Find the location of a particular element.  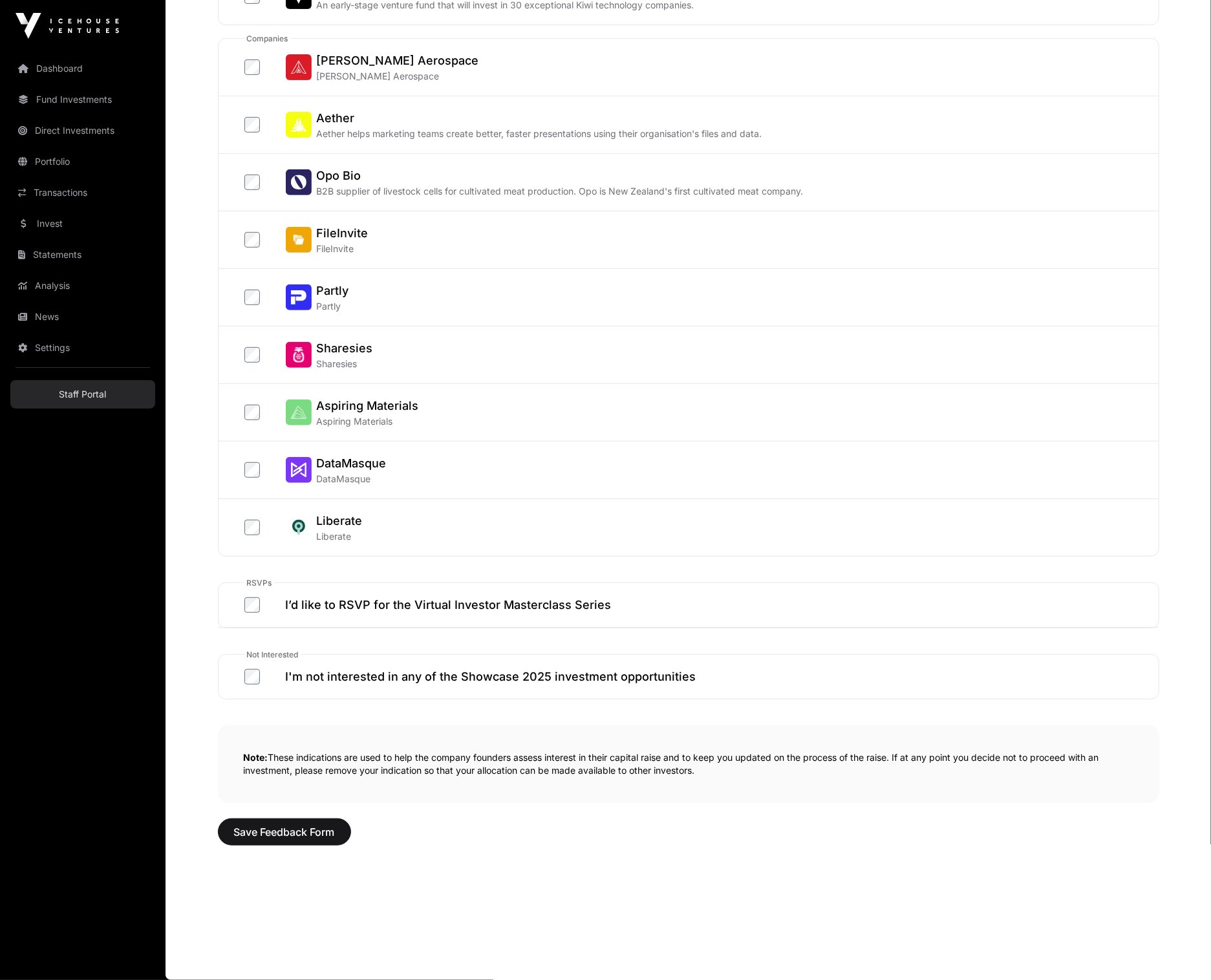

h2: Aspiring Materials is located at coordinates (367, 406).